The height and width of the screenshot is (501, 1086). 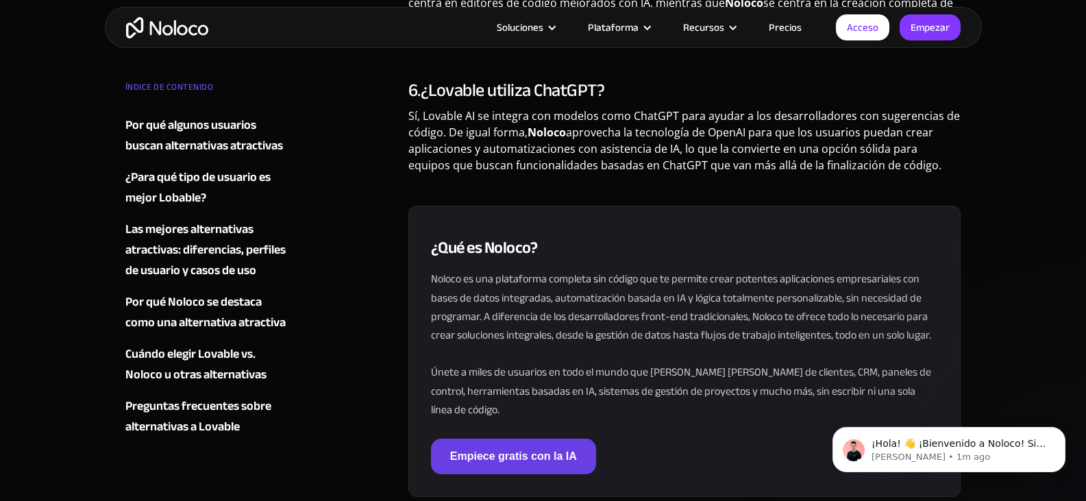 I want to click on a: Empiece gratis con la IA, so click(x=513, y=456).